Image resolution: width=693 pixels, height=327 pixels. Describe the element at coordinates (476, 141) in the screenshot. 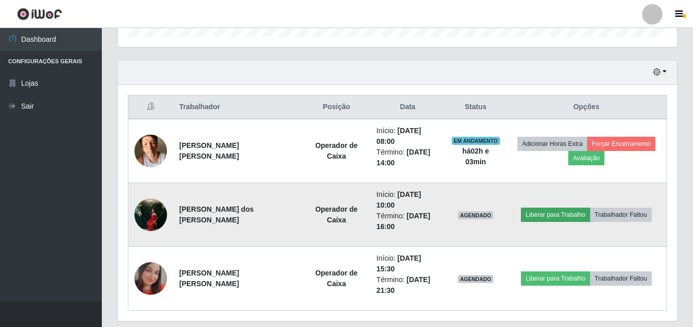

I see `span: EM ANDAMENTO` at that location.